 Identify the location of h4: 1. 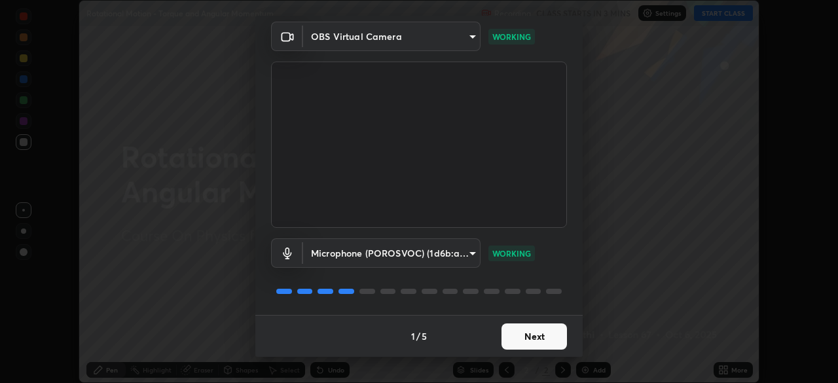
(413, 336).